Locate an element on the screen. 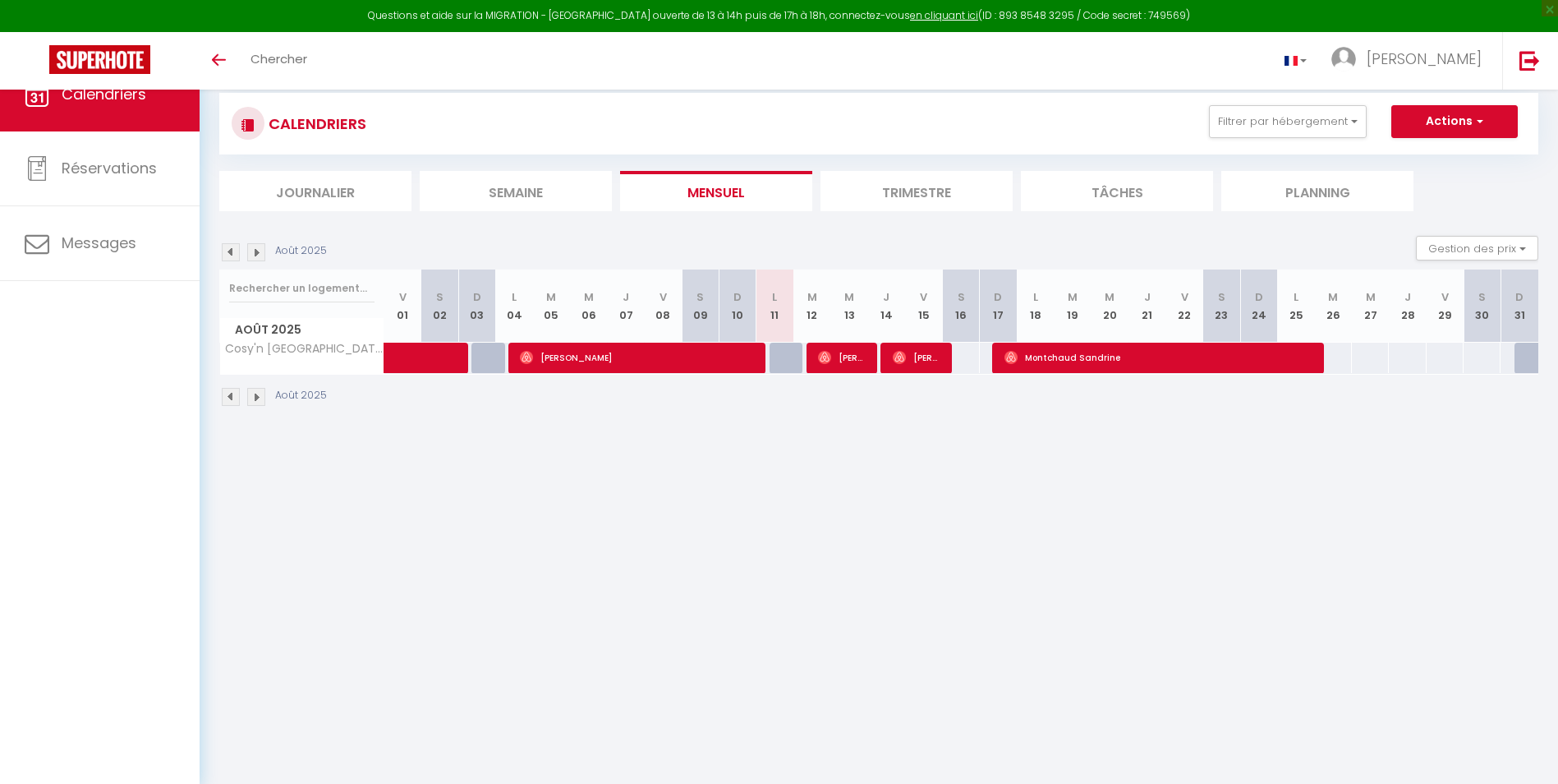  th: 15 is located at coordinates (923, 306).